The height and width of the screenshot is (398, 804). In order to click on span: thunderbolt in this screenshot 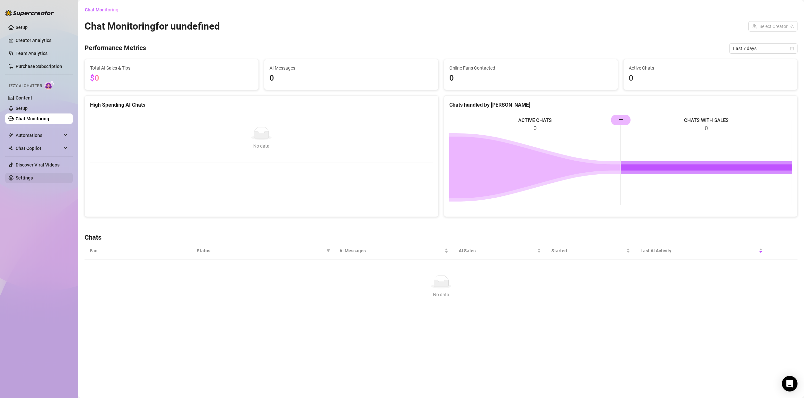, I will do `click(11, 135)`.